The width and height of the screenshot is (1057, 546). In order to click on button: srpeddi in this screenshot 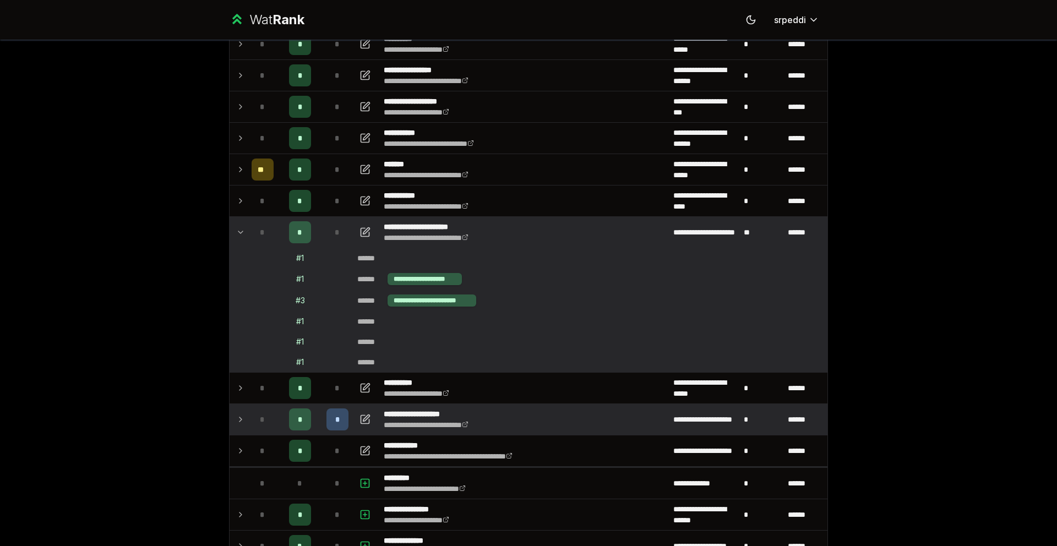, I will do `click(797, 20)`.